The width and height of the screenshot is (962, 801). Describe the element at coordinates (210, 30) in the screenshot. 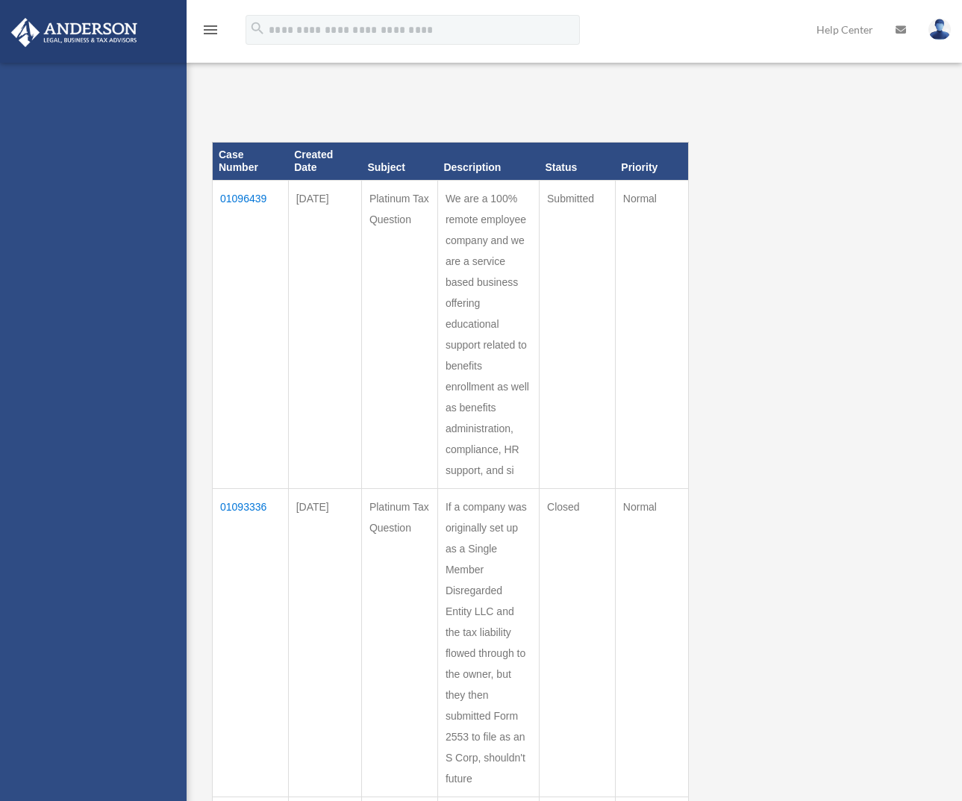

I see `i: menu` at that location.